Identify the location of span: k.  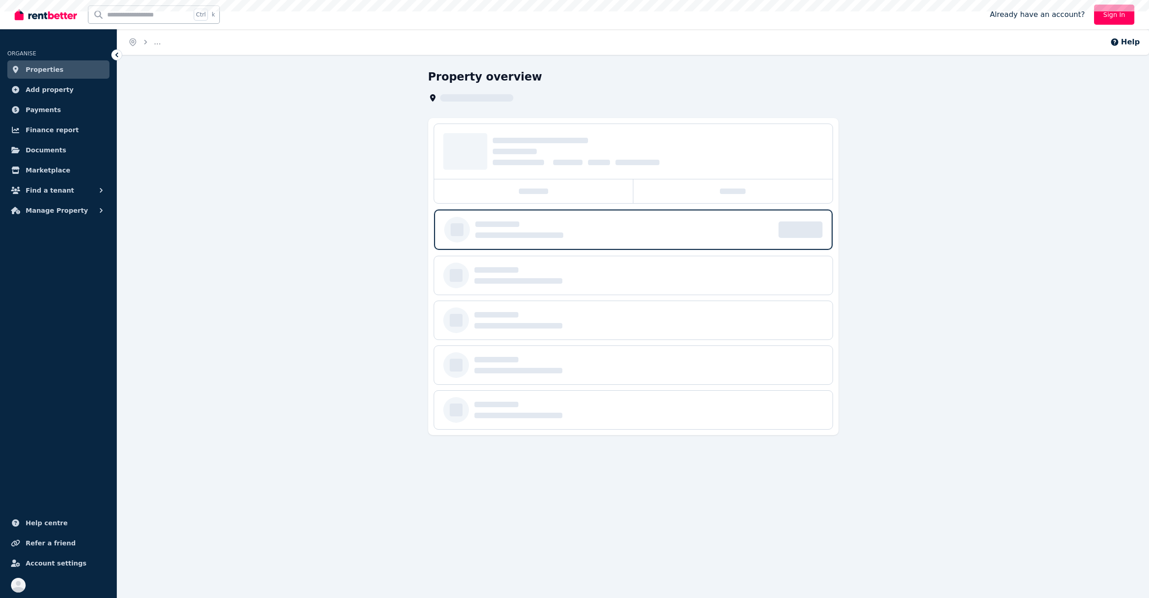
(213, 15).